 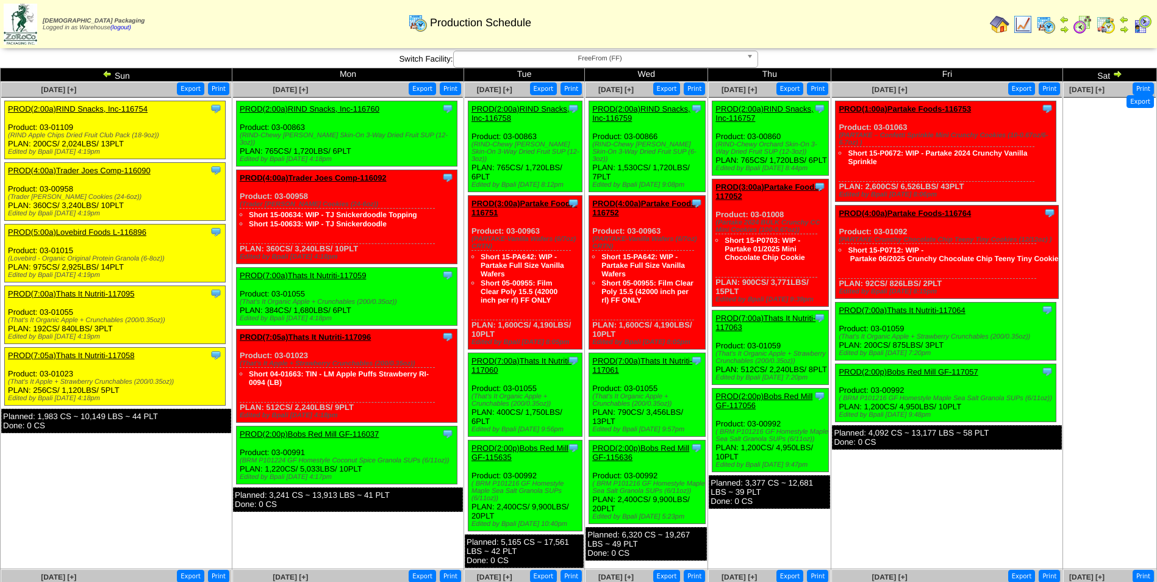 I want to click on span: FreeFrom (FF), so click(x=600, y=59).